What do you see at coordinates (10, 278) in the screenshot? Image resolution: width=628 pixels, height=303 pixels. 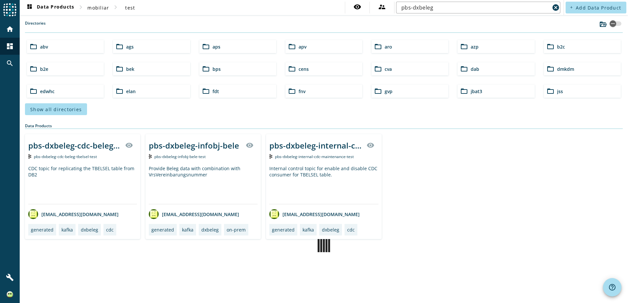 I see `mat-icon: build` at bounding box center [10, 278].